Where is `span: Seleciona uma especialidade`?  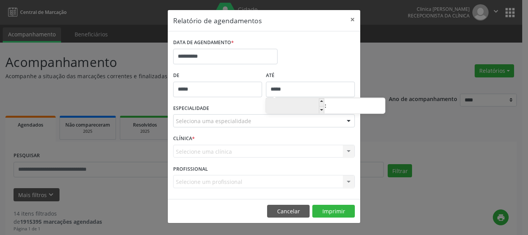
span: Seleciona uma especialidade is located at coordinates (213, 121).